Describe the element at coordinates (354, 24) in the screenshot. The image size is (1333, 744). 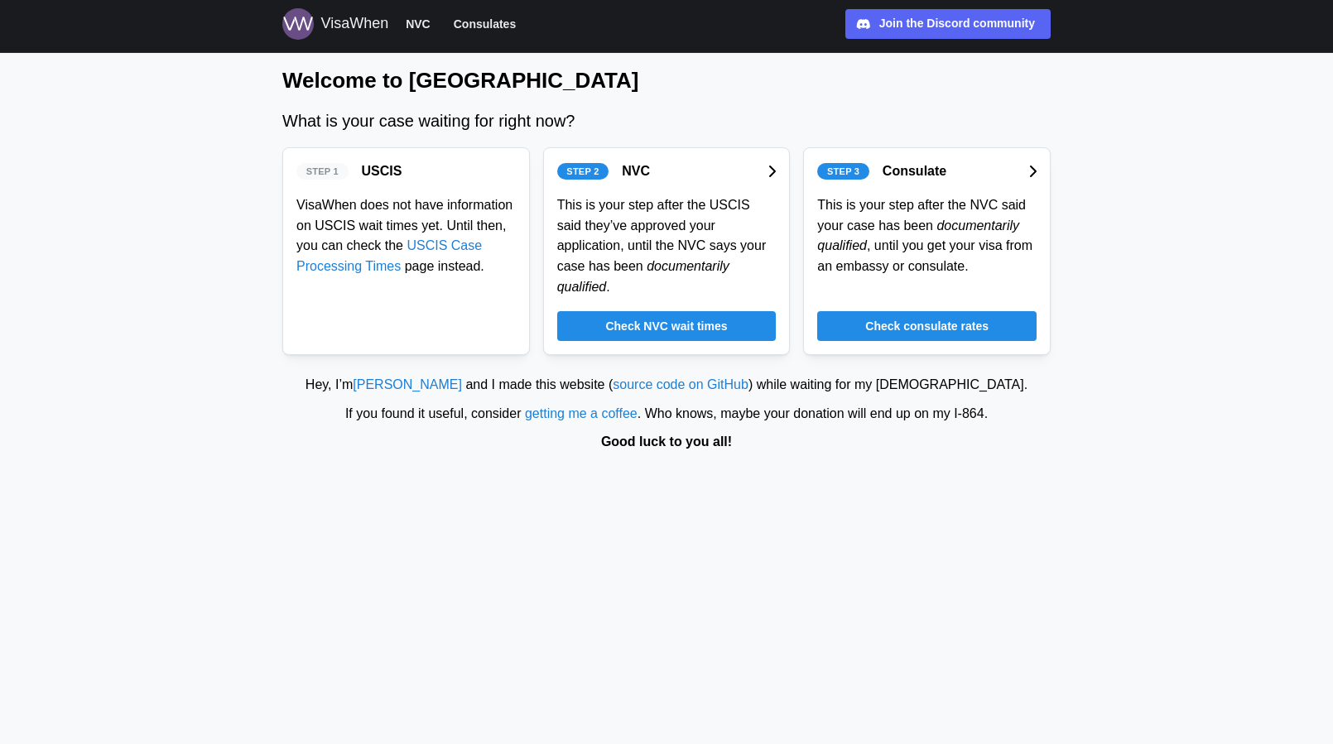
I see `div: VisaWhen` at that location.